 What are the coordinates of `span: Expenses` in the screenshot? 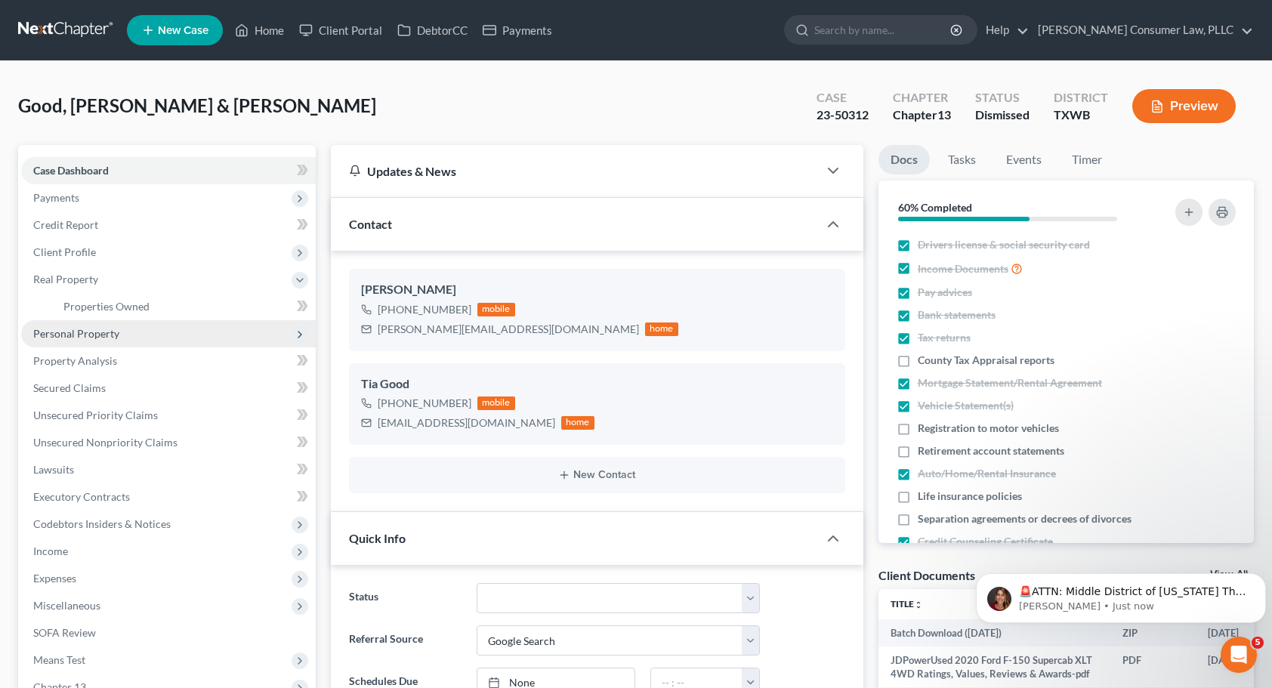 It's located at (54, 578).